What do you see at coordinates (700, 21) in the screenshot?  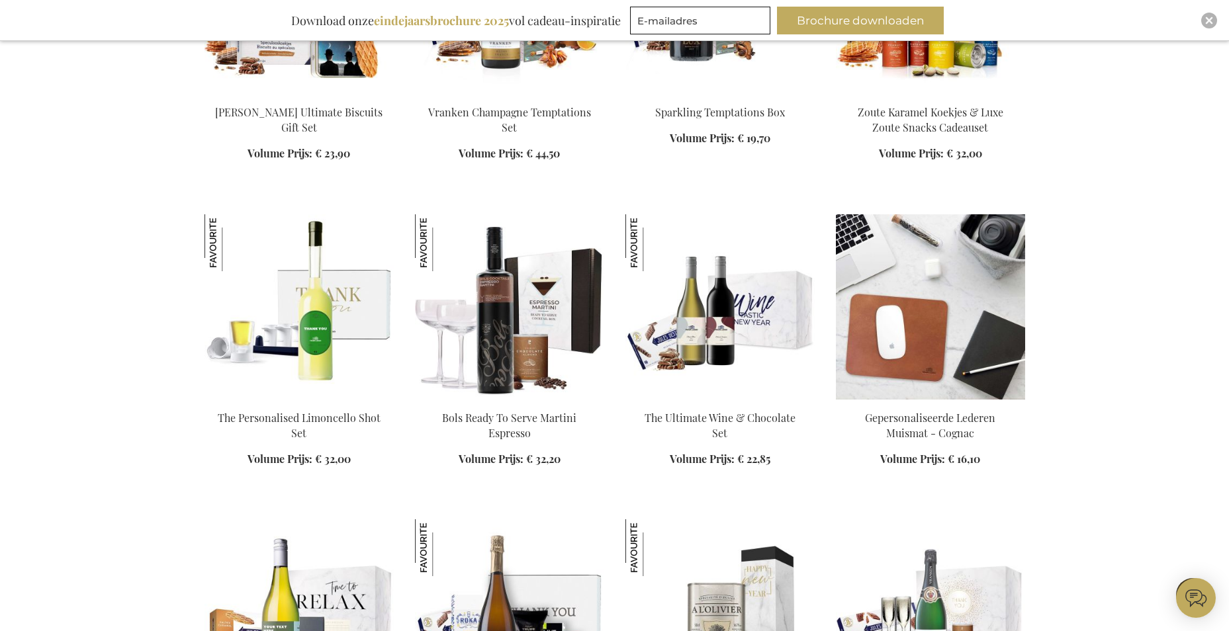 I see `input: E-mailadres` at bounding box center [700, 21].